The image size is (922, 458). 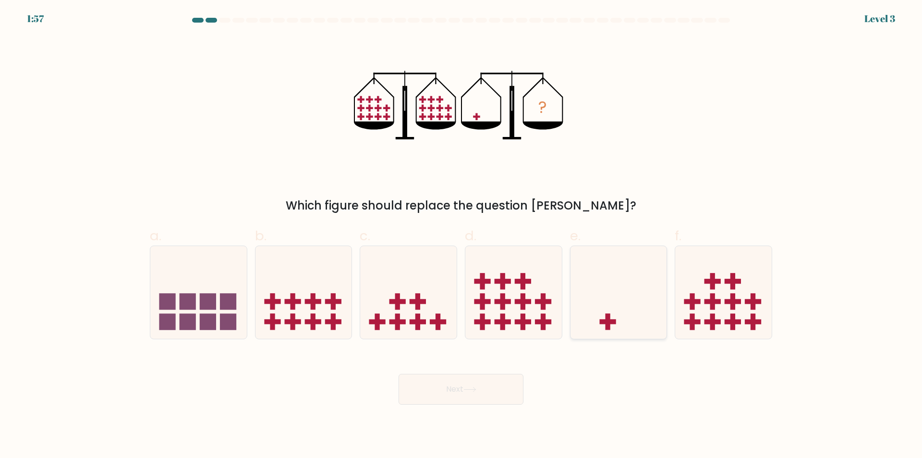 What do you see at coordinates (35, 19) in the screenshot?
I see `div: 1:57` at bounding box center [35, 19].